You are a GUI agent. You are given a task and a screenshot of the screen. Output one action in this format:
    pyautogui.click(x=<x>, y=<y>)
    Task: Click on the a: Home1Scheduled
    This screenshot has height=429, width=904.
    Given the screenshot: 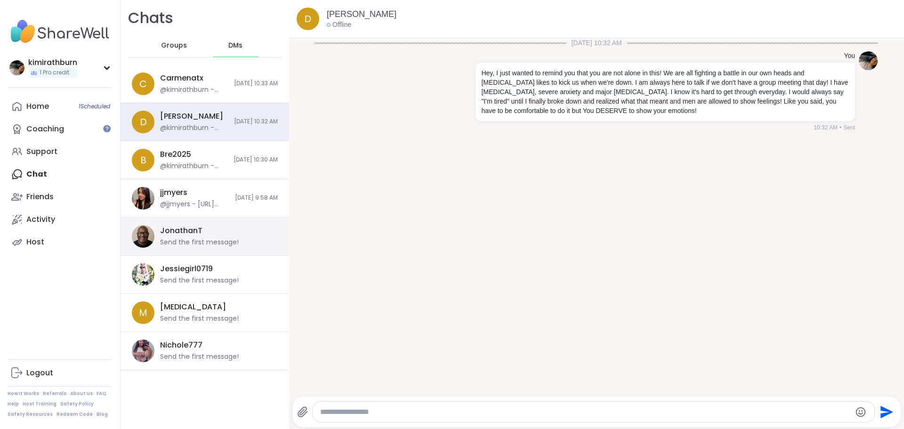 What is the action you would take?
    pyautogui.click(x=60, y=106)
    